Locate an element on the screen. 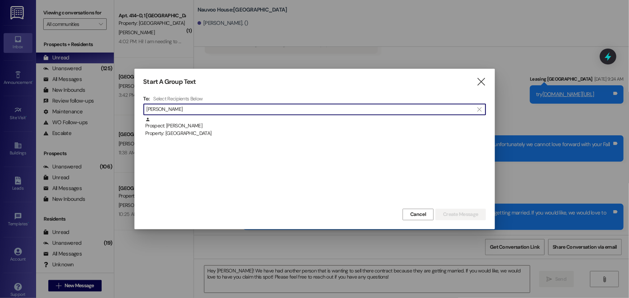 The width and height of the screenshot is (629, 298). h4: Select Recipients Below is located at coordinates (178, 99).